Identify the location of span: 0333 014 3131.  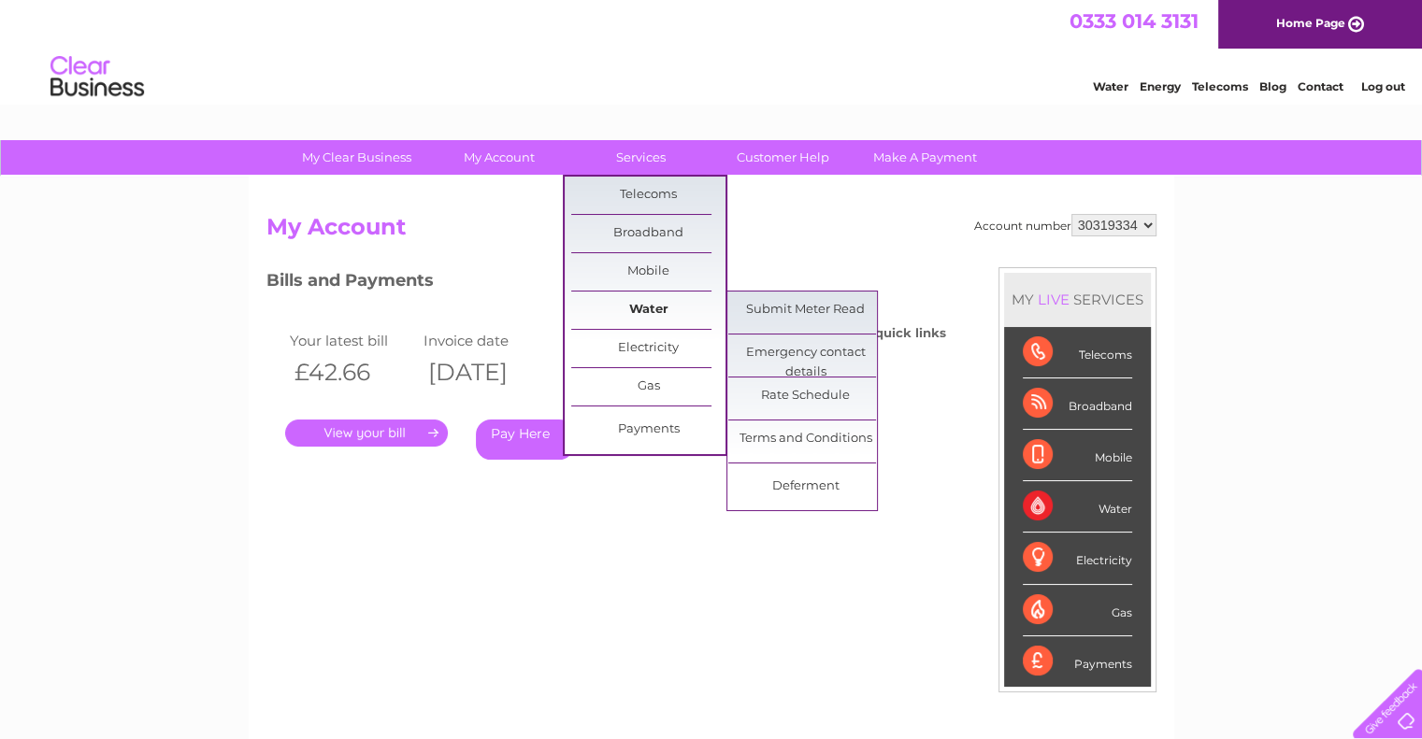
(1134, 21).